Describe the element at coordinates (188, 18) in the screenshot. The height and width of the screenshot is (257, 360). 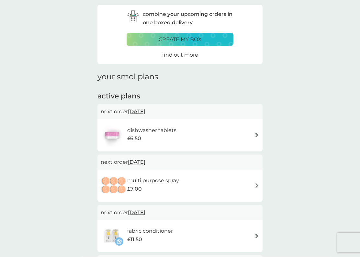
I see `p: combine your upcoming orders in one boxed delivery` at that location.